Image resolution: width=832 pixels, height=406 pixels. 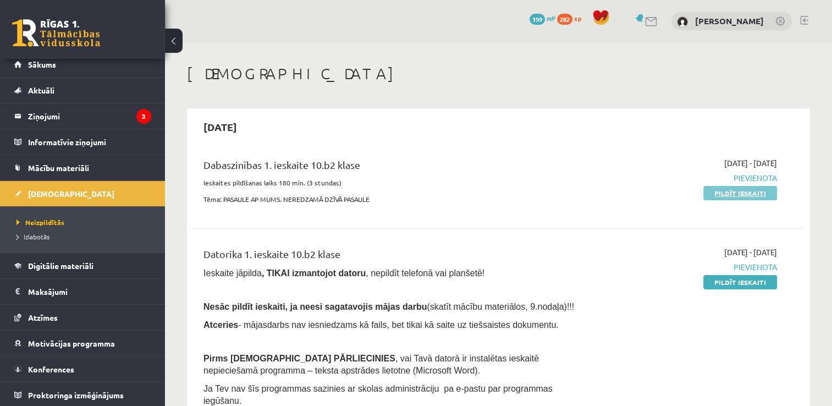 What do you see at coordinates (85, 222) in the screenshot?
I see `a: Neizpildītās` at bounding box center [85, 222].